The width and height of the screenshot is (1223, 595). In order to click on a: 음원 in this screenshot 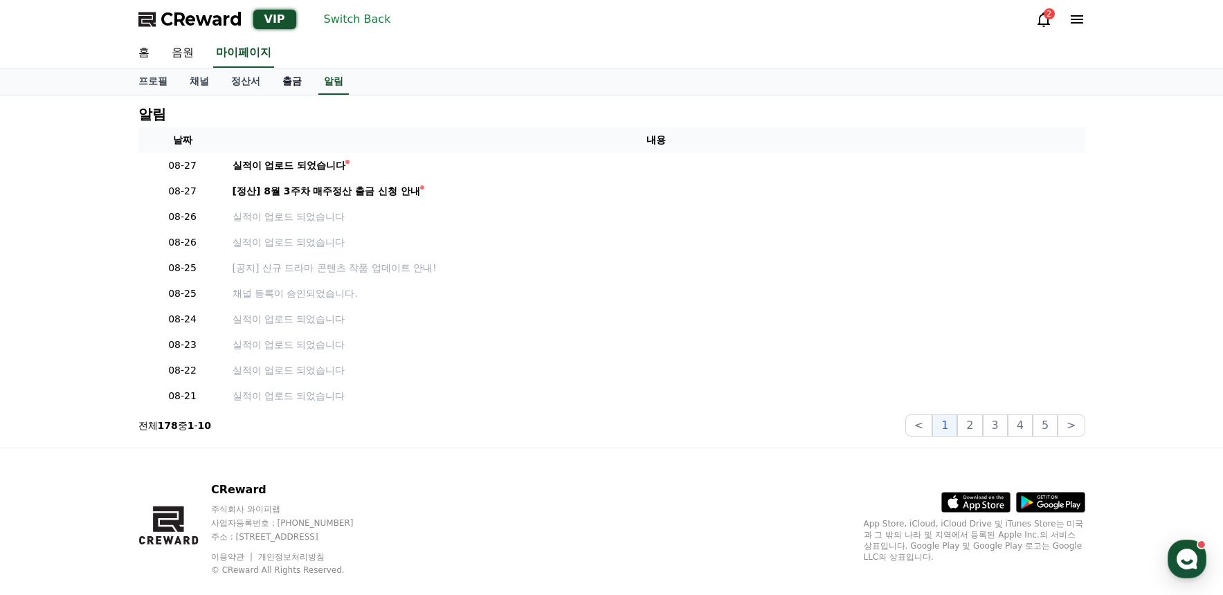, I will do `click(183, 53)`.